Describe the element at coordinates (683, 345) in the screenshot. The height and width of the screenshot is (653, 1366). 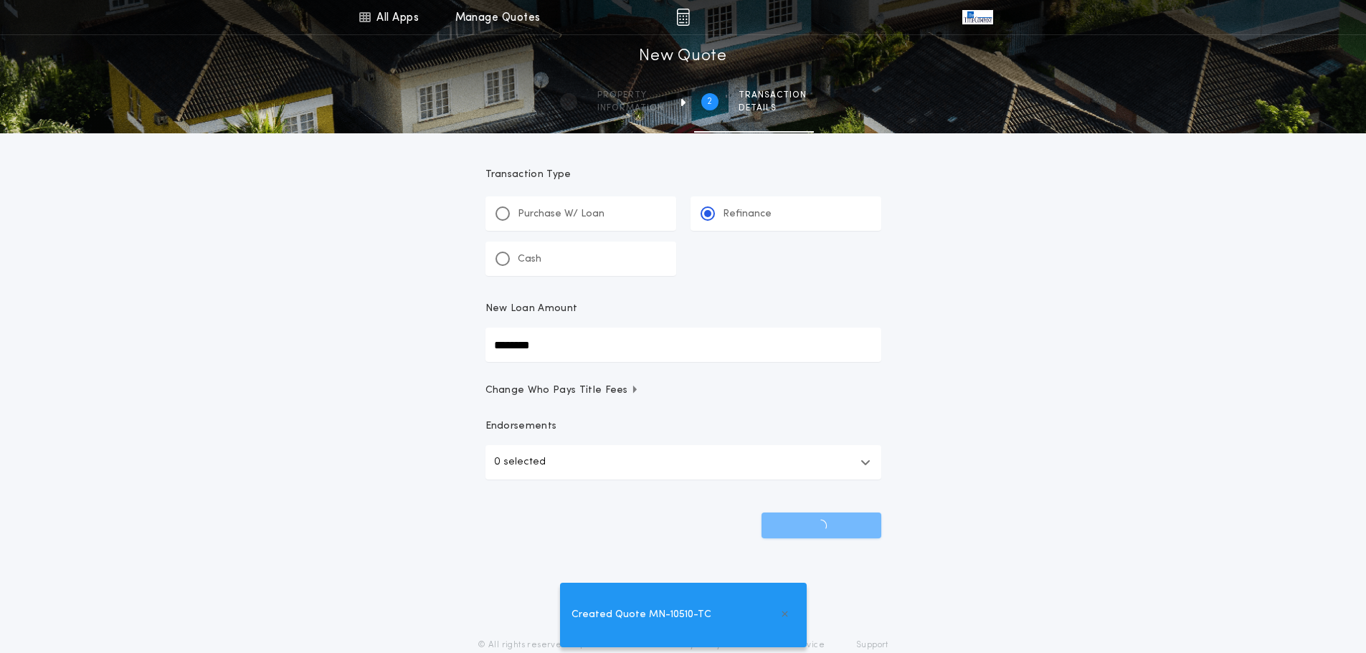
I see `input: New Loan Amount` at that location.